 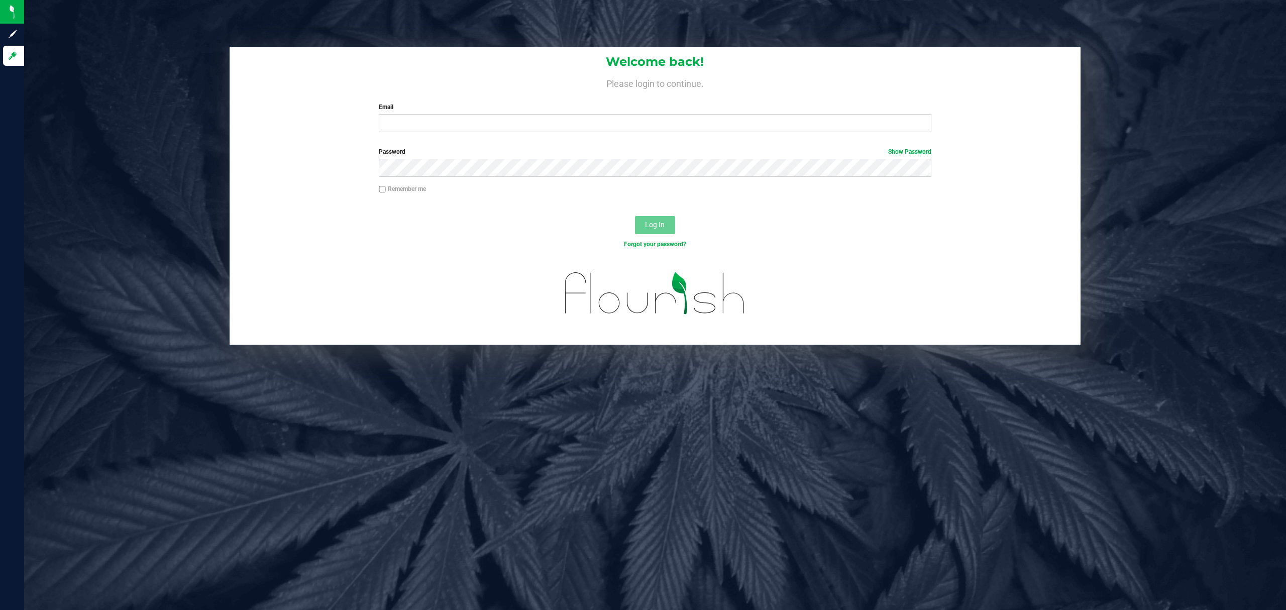 I want to click on a: Show Password, so click(x=909, y=152).